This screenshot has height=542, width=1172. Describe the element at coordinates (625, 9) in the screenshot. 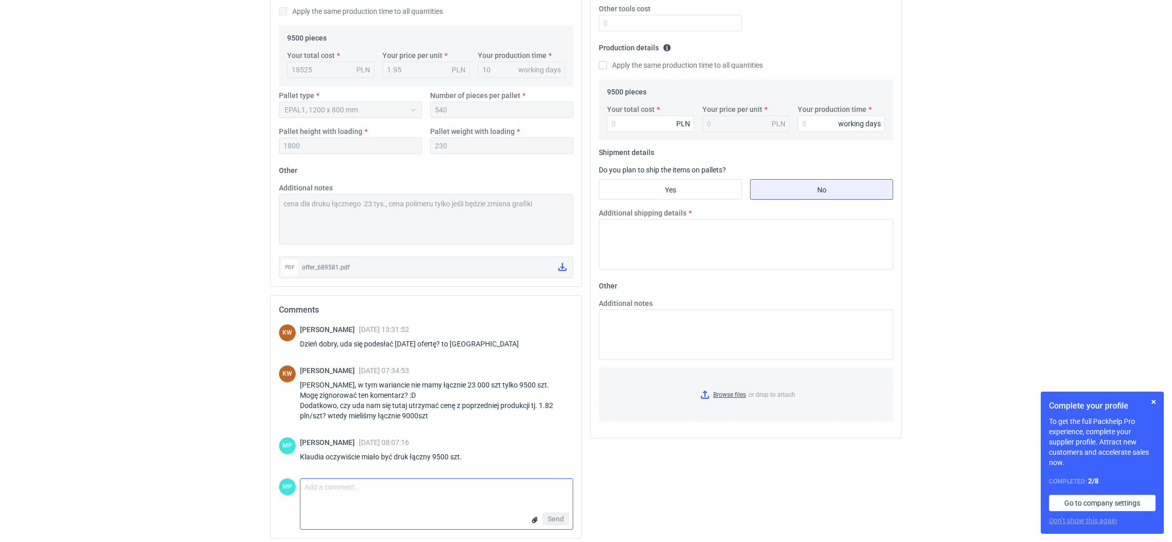

I see `label: Other tools cost` at that location.